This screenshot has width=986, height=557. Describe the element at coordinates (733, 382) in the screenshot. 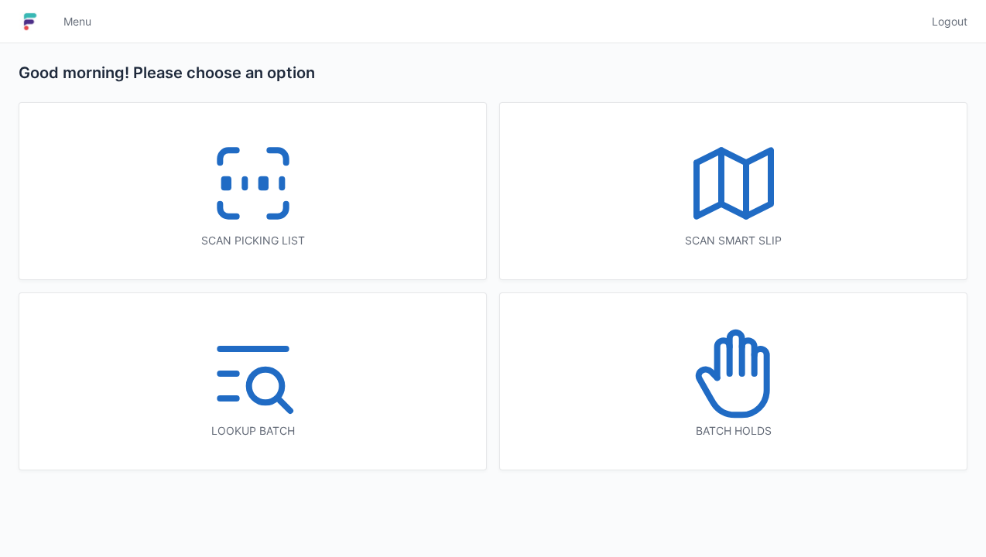

I see `a: Batch holds` at that location.